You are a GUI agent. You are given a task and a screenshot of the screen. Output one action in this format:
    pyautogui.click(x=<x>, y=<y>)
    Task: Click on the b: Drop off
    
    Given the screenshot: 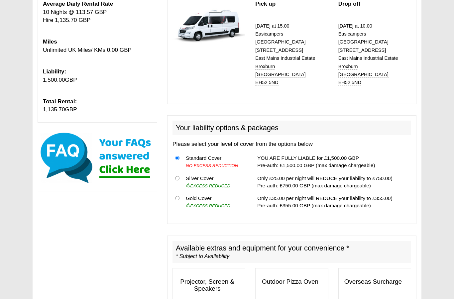 What is the action you would take?
    pyautogui.click(x=349, y=4)
    